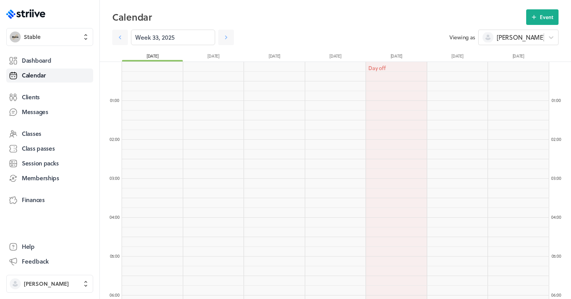 The height and width of the screenshot is (299, 571). Describe the element at coordinates (49, 247) in the screenshot. I see `a: Help` at that location.